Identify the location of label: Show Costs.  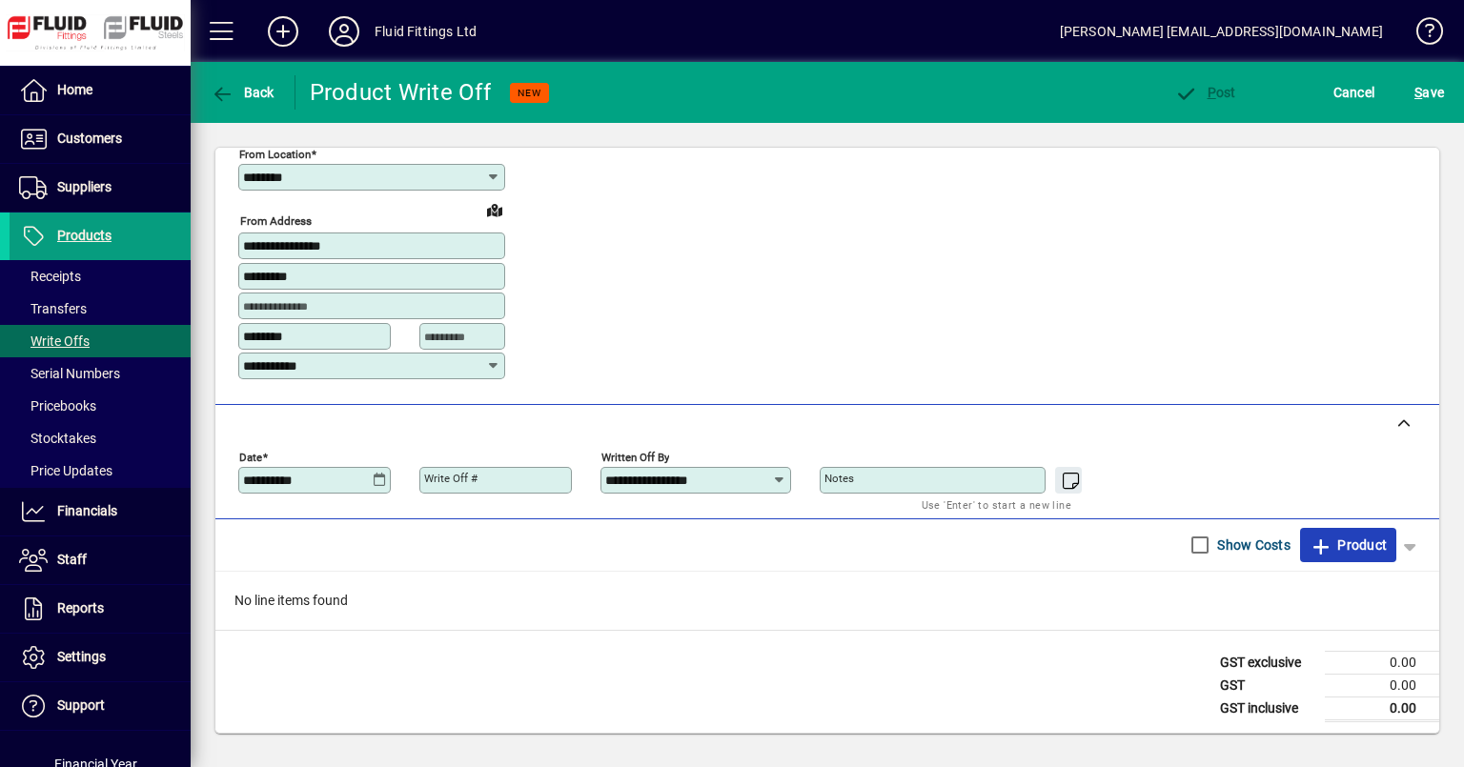
(1252, 545).